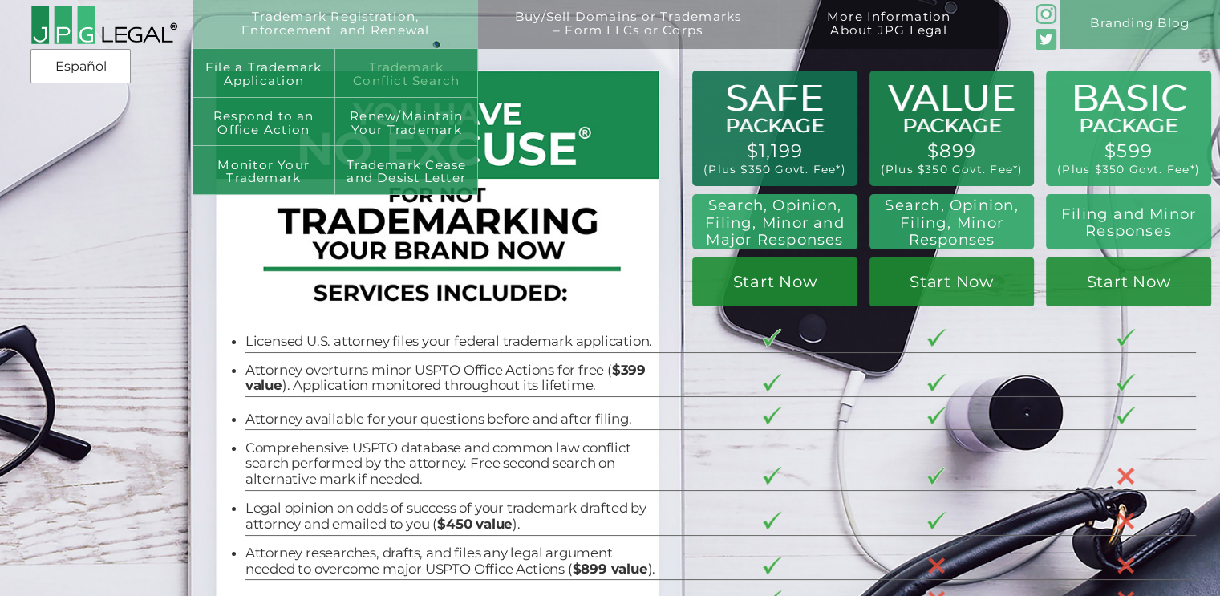  I want to click on a: Renew/Maintain Your Trademark, so click(407, 122).